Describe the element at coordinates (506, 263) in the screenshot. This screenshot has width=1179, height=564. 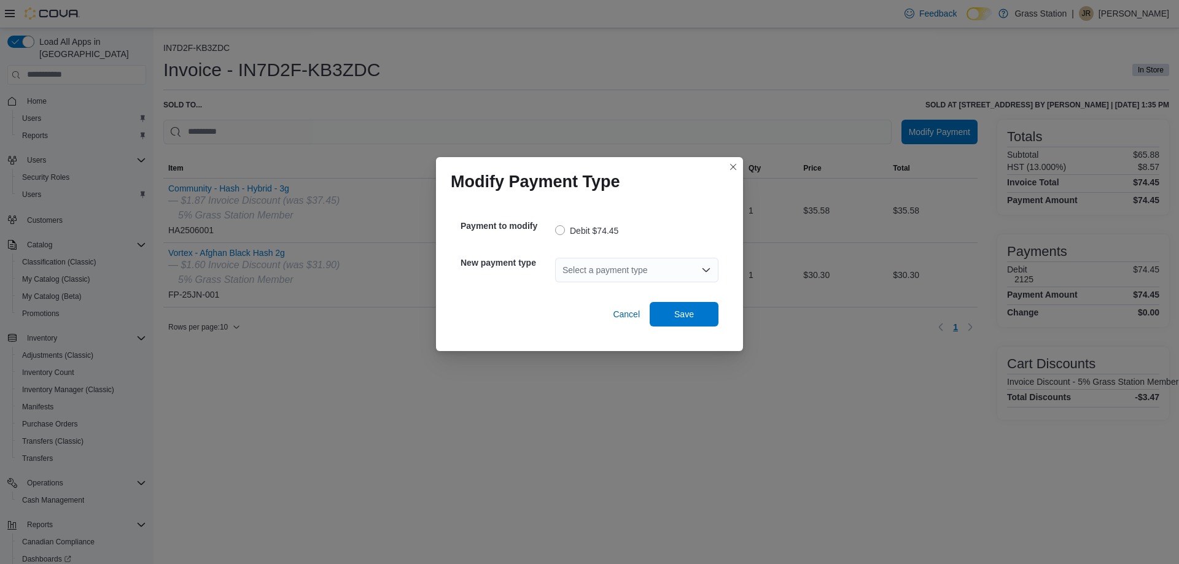
I see `h5: New payment type` at that location.